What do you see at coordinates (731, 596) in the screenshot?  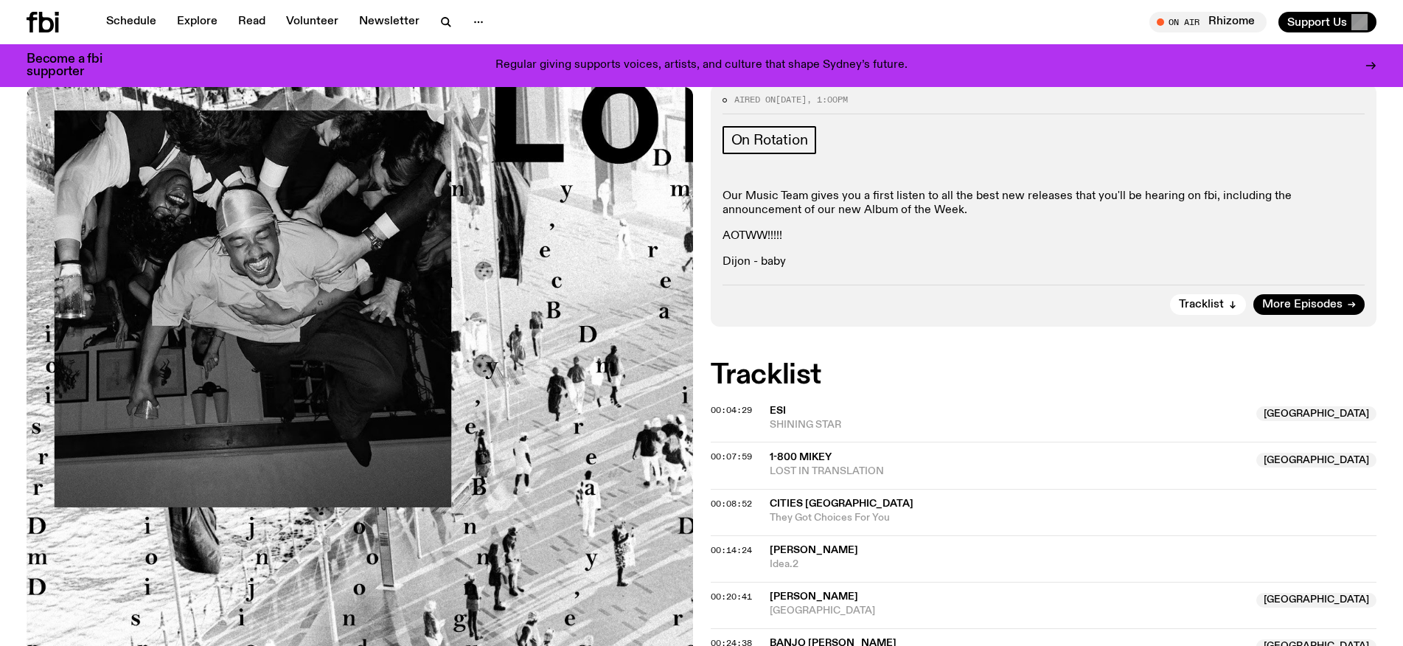 I see `span: 00:20:41` at bounding box center [731, 596].